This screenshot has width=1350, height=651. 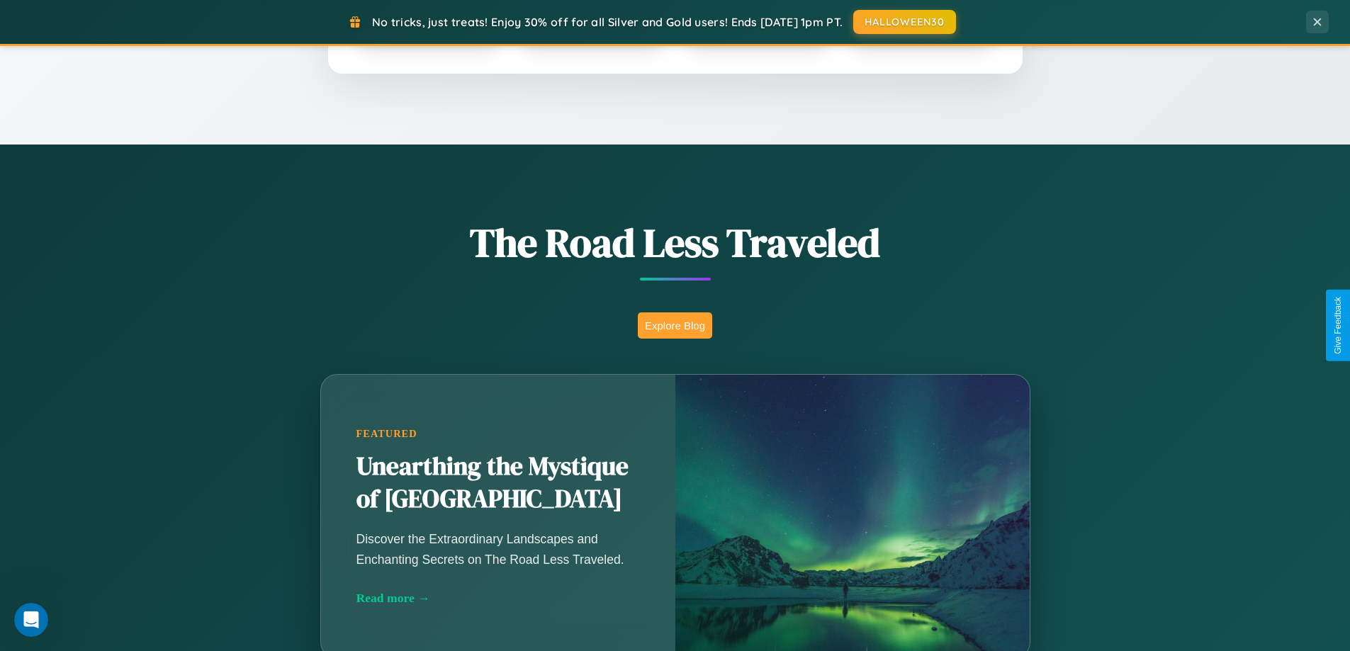 What do you see at coordinates (1338, 325) in the screenshot?
I see `div: Give Feedback` at bounding box center [1338, 325].